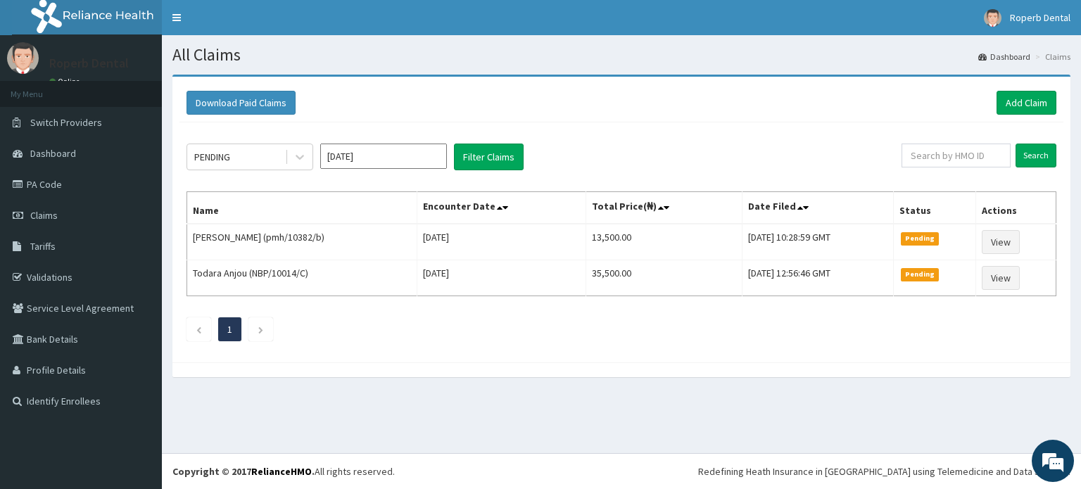  I want to click on p: Roperb Dental, so click(89, 63).